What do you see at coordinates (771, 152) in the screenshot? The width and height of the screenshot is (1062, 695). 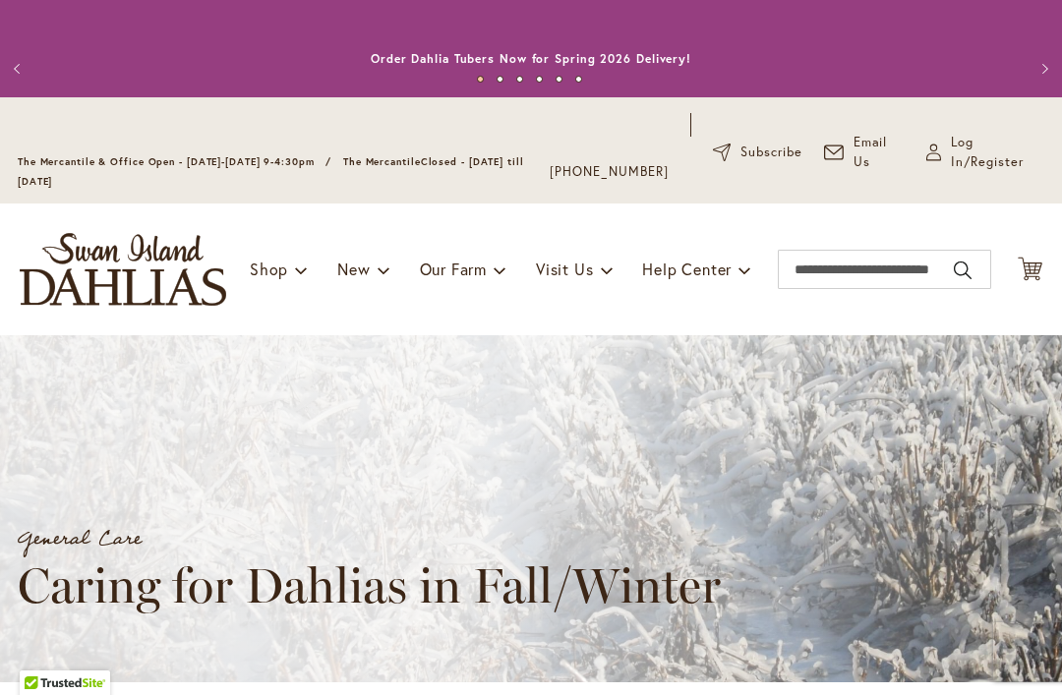 I see `span: Subscribe` at bounding box center [771, 152].